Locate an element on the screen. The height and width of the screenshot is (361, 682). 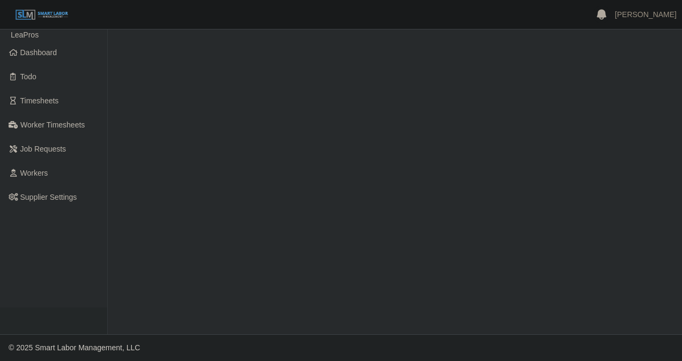
span: Timesheets is located at coordinates (40, 101).